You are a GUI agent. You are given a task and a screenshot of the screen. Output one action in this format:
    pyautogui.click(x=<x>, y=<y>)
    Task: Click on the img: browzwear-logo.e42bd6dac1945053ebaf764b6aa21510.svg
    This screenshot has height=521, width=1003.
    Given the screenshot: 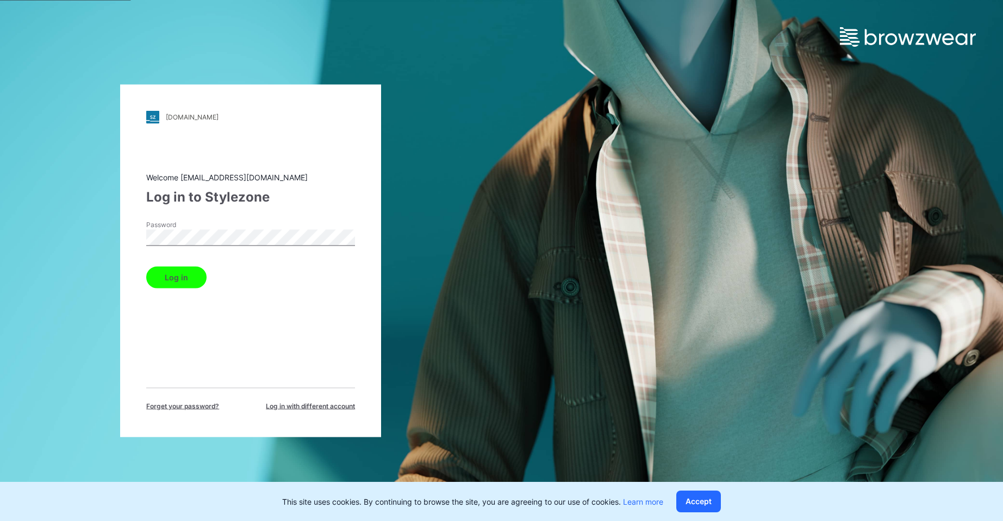 What is the action you would take?
    pyautogui.click(x=907, y=37)
    